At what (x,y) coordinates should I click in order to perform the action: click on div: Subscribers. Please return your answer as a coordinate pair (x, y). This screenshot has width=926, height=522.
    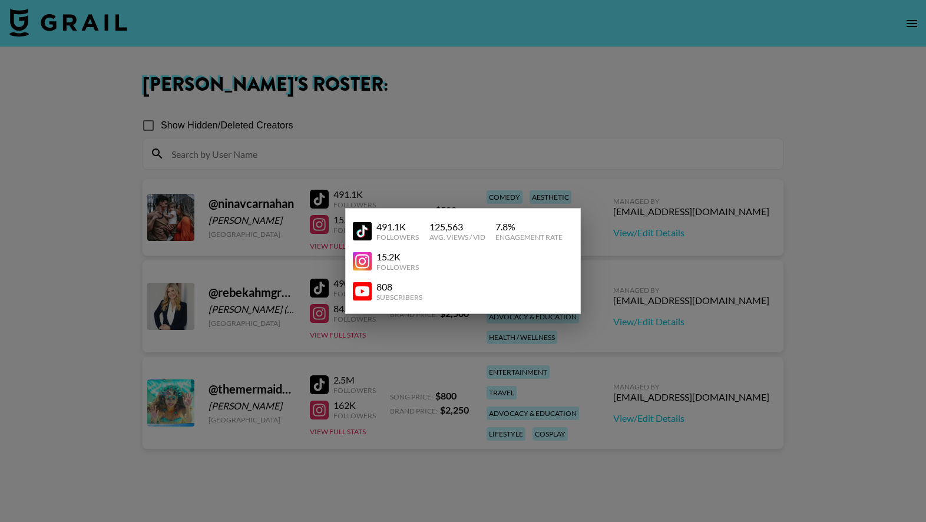
    Looking at the image, I should click on (399, 297).